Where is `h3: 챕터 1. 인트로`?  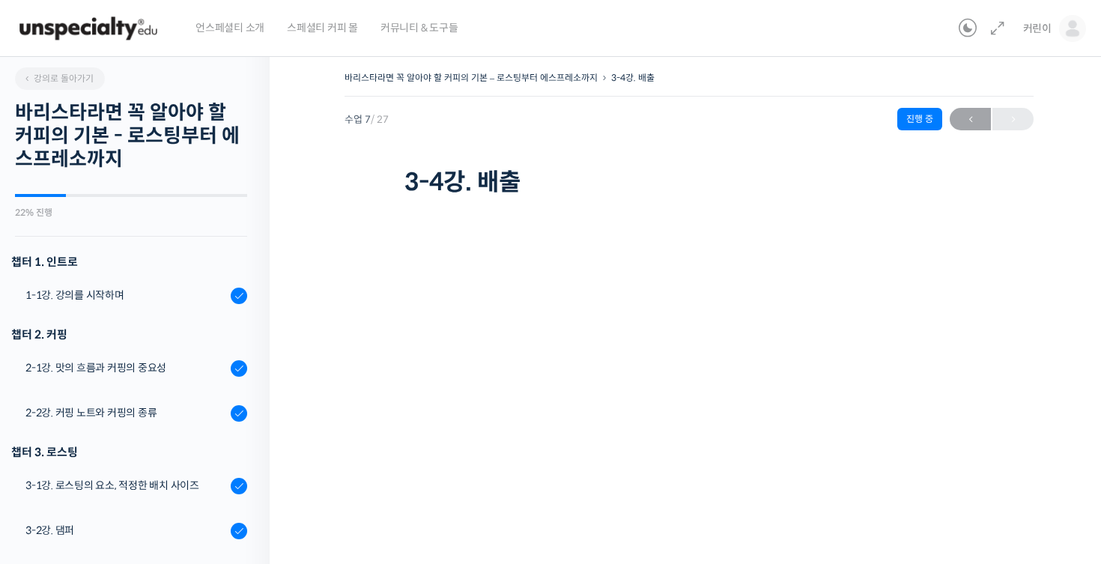 h3: 챕터 1. 인트로 is located at coordinates (129, 261).